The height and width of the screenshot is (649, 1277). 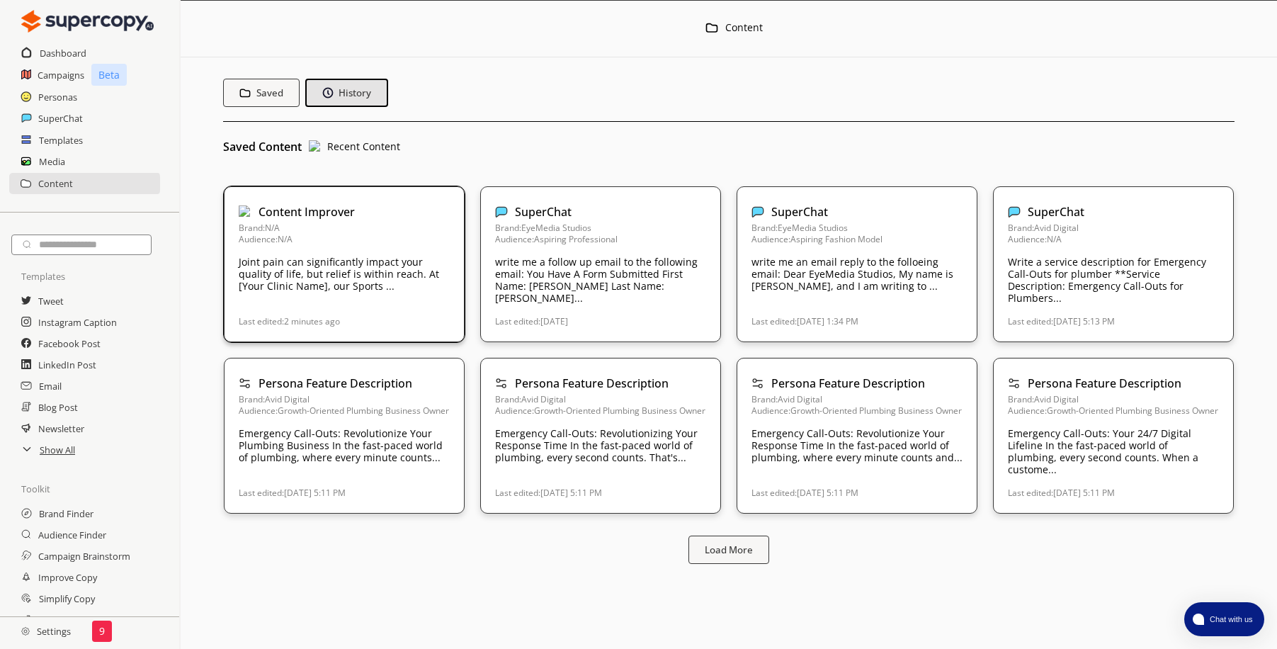 What do you see at coordinates (57, 97) in the screenshot?
I see `h2: Personas` at bounding box center [57, 97].